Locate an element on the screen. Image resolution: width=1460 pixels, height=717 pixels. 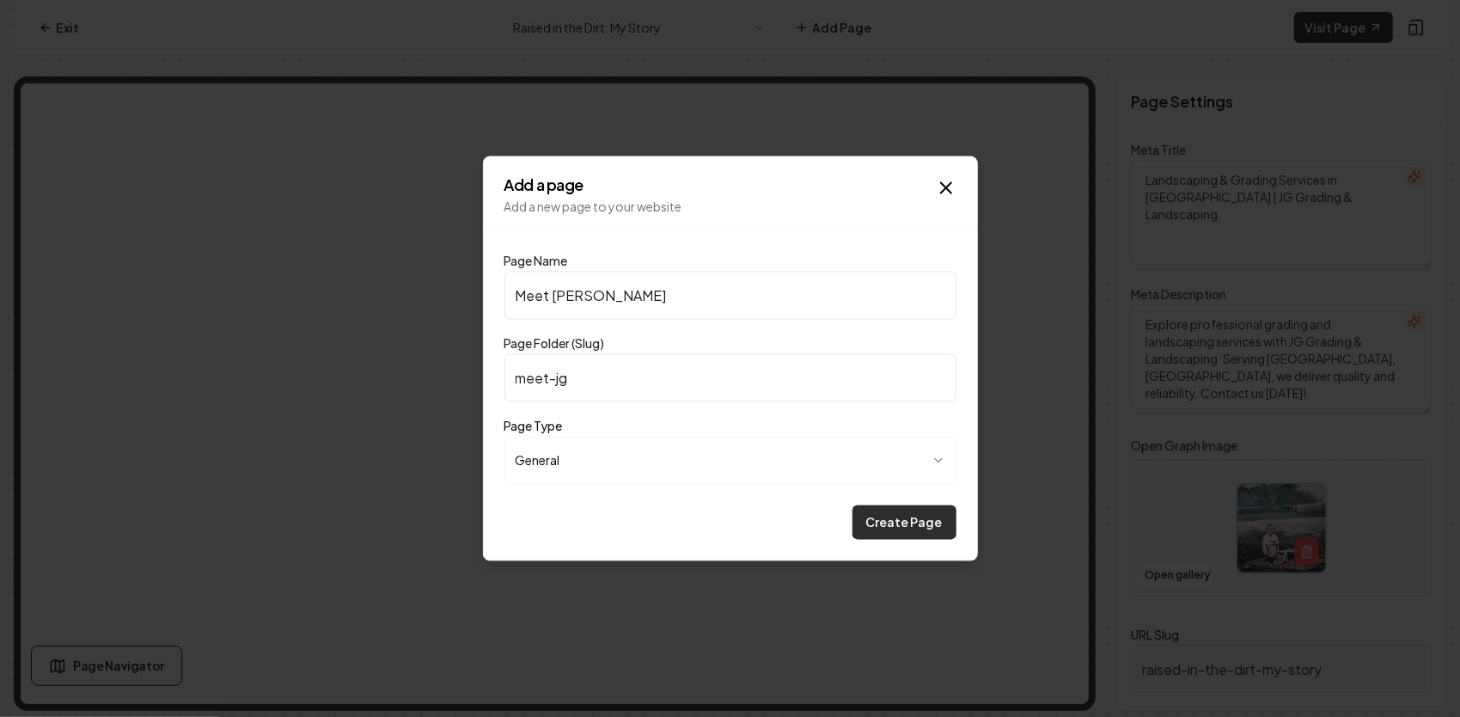
input: example.com/my-new-page is located at coordinates (731, 378).